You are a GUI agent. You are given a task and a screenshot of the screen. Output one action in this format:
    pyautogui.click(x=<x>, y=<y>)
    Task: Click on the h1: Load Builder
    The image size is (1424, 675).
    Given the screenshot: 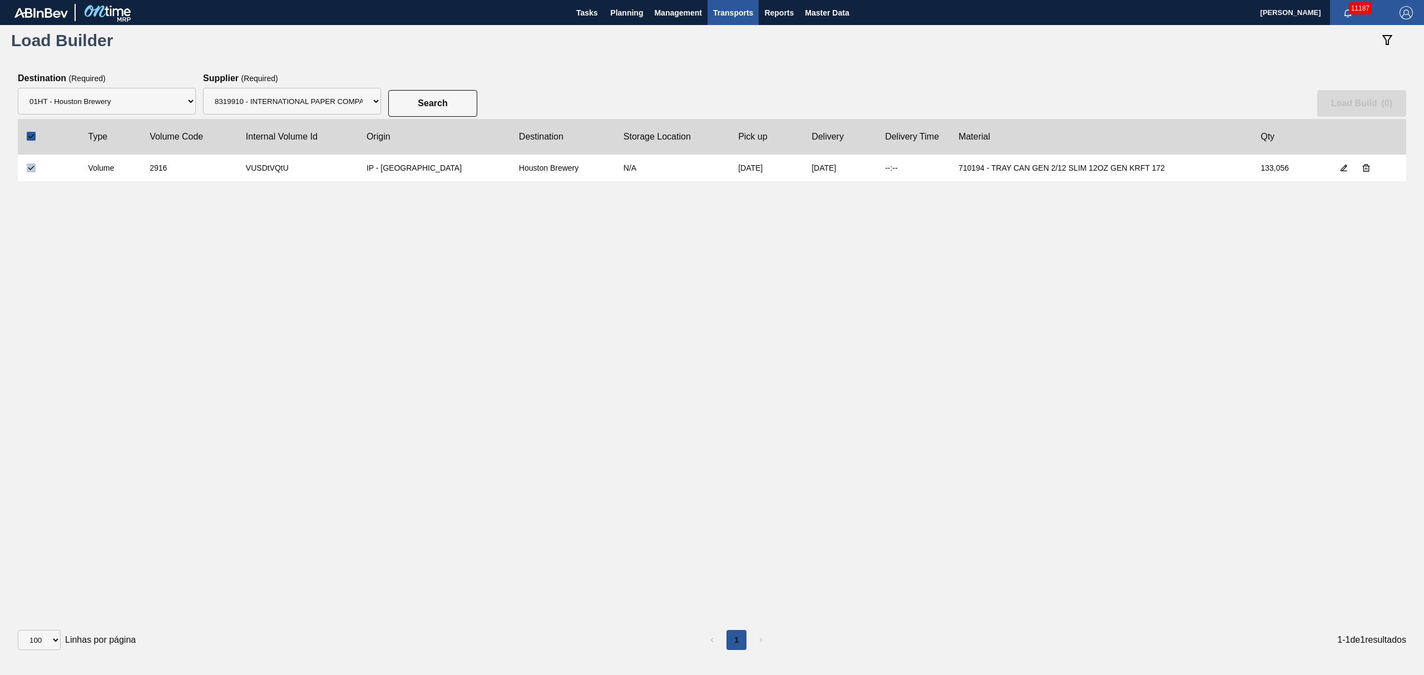 What is the action you would take?
    pyautogui.click(x=139, y=40)
    